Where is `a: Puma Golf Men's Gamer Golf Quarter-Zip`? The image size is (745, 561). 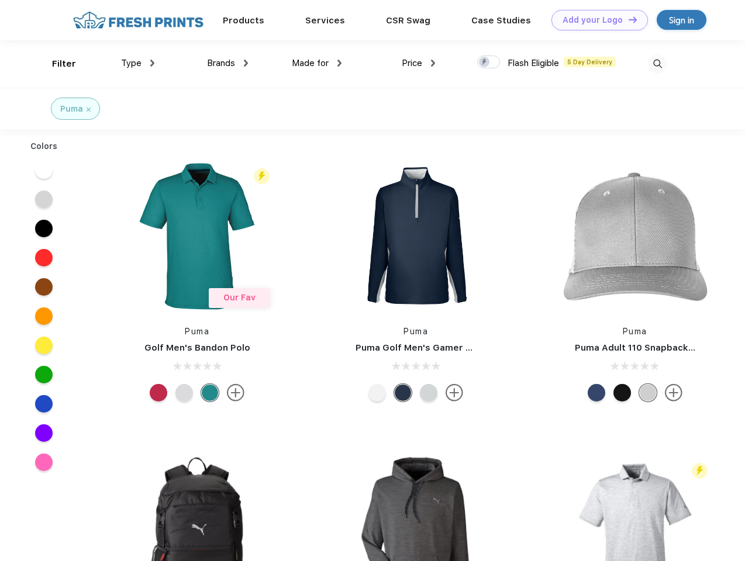 a: Puma Golf Men's Gamer Golf Quarter-Zip is located at coordinates (448, 348).